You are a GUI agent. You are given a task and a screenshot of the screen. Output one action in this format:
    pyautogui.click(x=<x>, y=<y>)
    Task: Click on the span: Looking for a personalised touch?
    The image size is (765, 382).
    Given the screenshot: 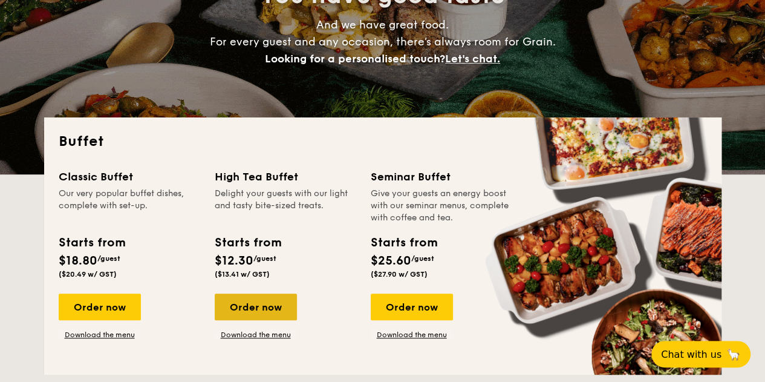 What is the action you would take?
    pyautogui.click(x=355, y=59)
    